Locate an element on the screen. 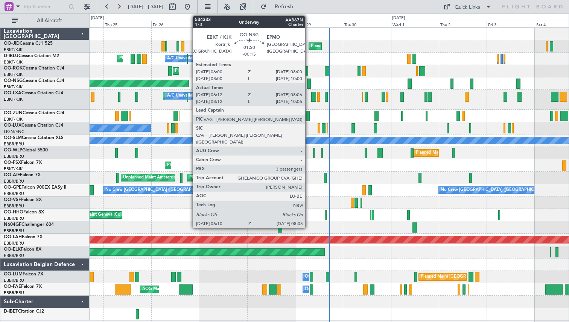  div: Wed 1 is located at coordinates (415, 24).